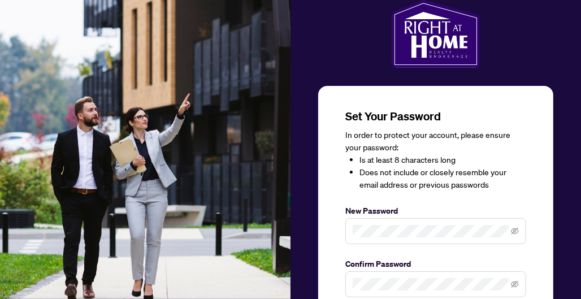 The image size is (581, 299). Describe the element at coordinates (436, 211) in the screenshot. I see `label: New Password` at that location.